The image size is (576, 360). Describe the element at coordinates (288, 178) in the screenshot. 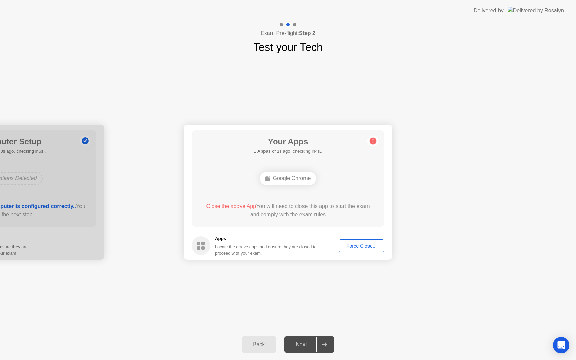

I see `div: Google Chrome` at that location.